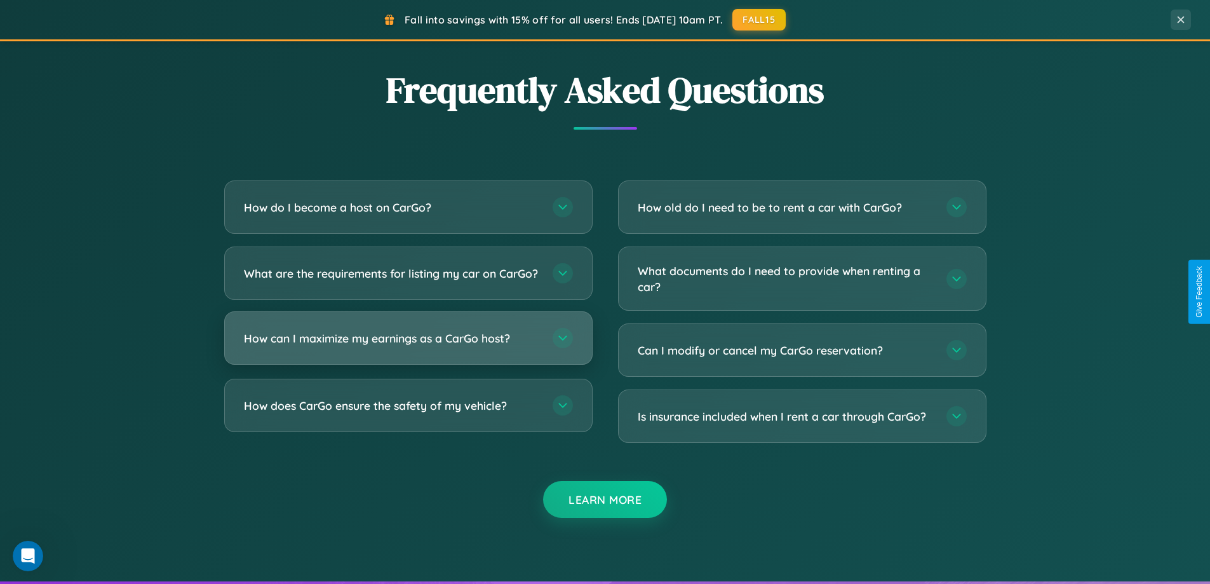 This screenshot has width=1210, height=584. What do you see at coordinates (786, 416) in the screenshot?
I see `h3: Is insurance included when I rent a car through CarGo?` at bounding box center [786, 416].